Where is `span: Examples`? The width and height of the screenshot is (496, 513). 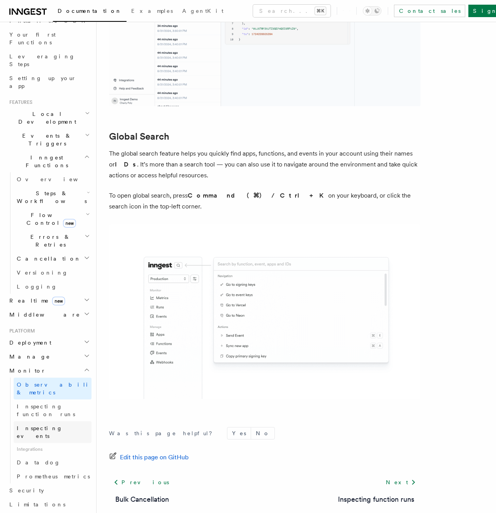
span: Examples is located at coordinates (152, 11).